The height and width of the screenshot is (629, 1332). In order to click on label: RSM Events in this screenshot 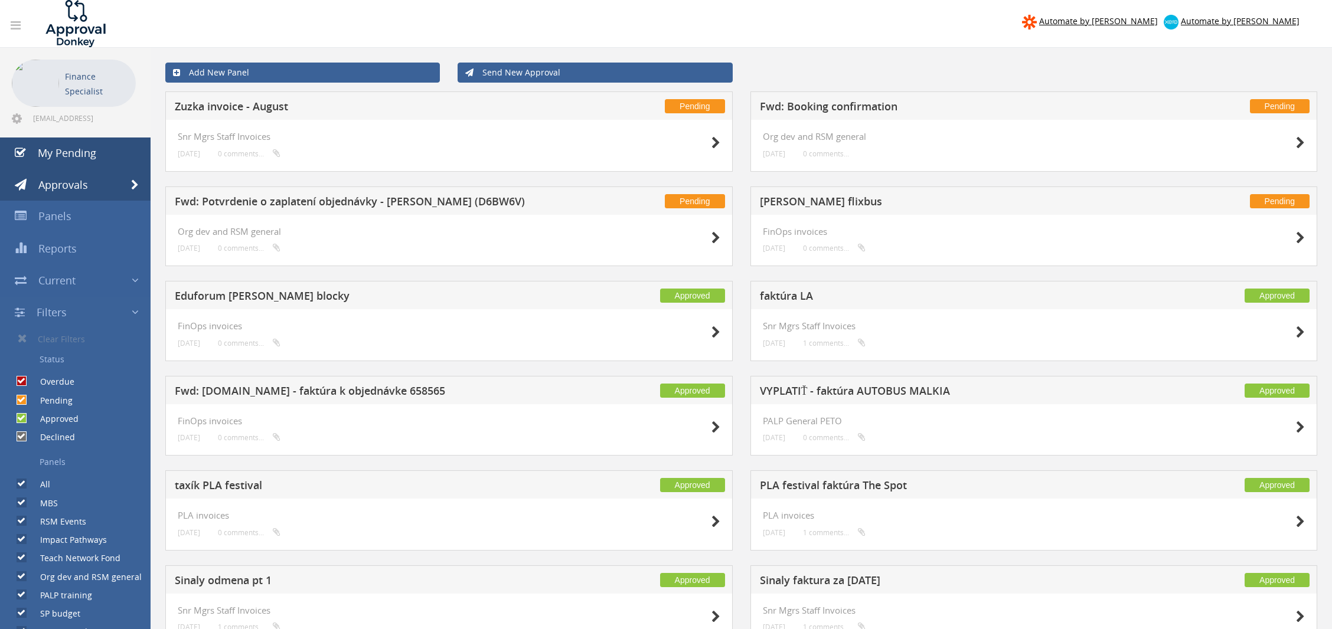, I will do `click(57, 522)`.